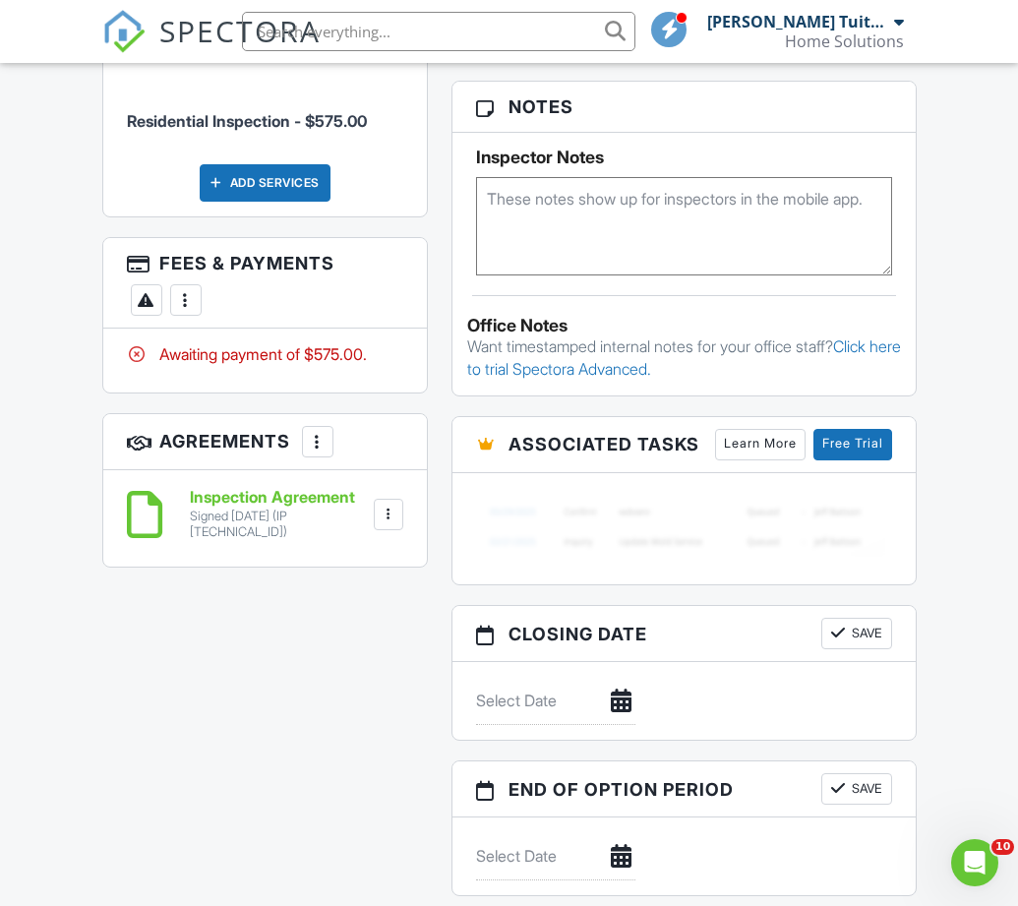 This screenshot has height=906, width=1018. I want to click on h5: Inspector Notes, so click(683, 157).